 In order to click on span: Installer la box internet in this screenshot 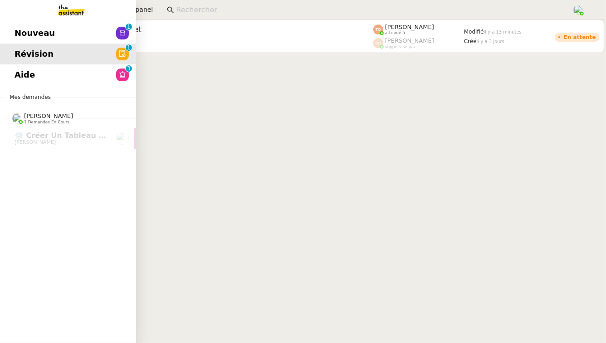, I will do `click(210, 30)`.